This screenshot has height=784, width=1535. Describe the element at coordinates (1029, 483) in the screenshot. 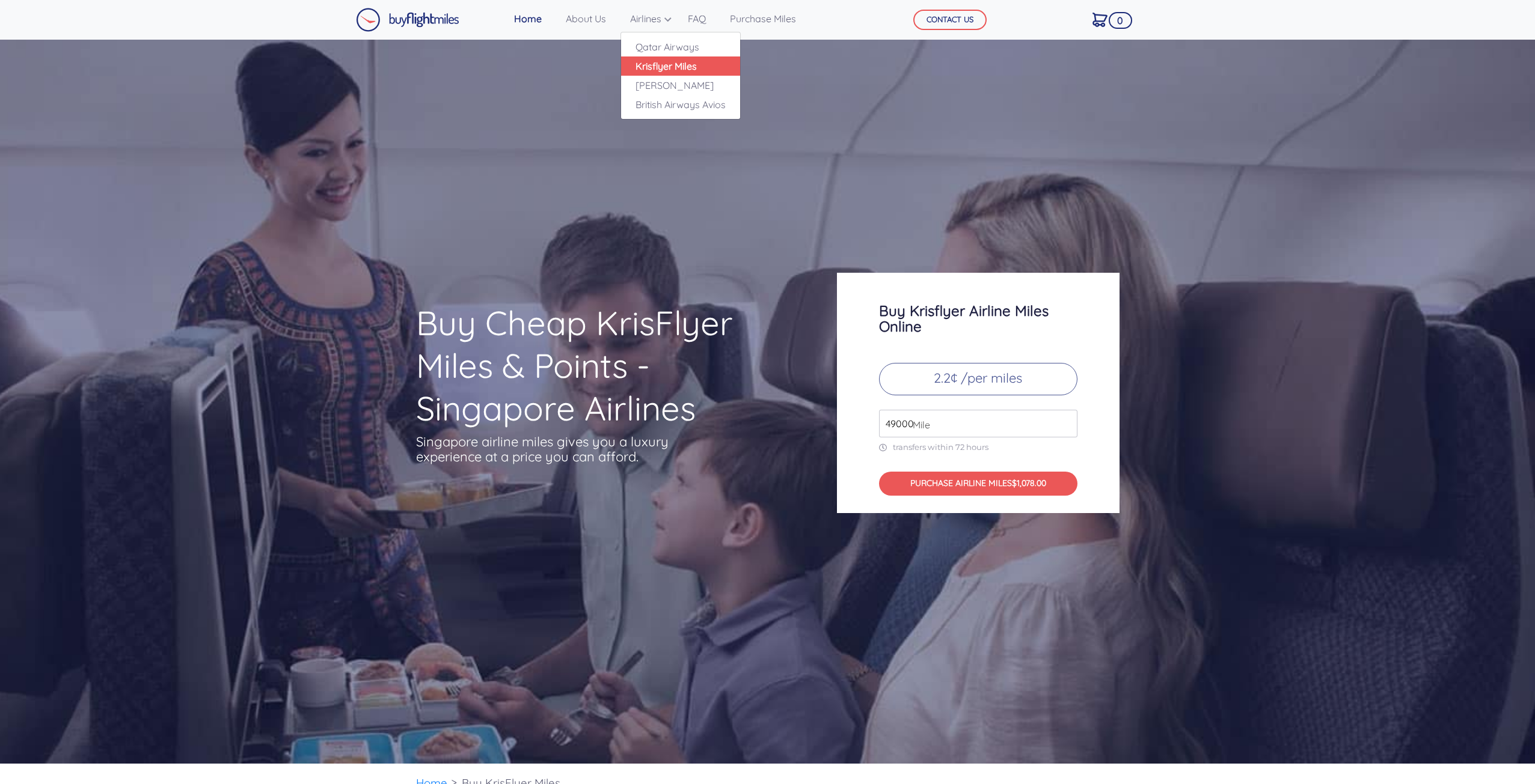

I see `span: $1,078.00` at that location.